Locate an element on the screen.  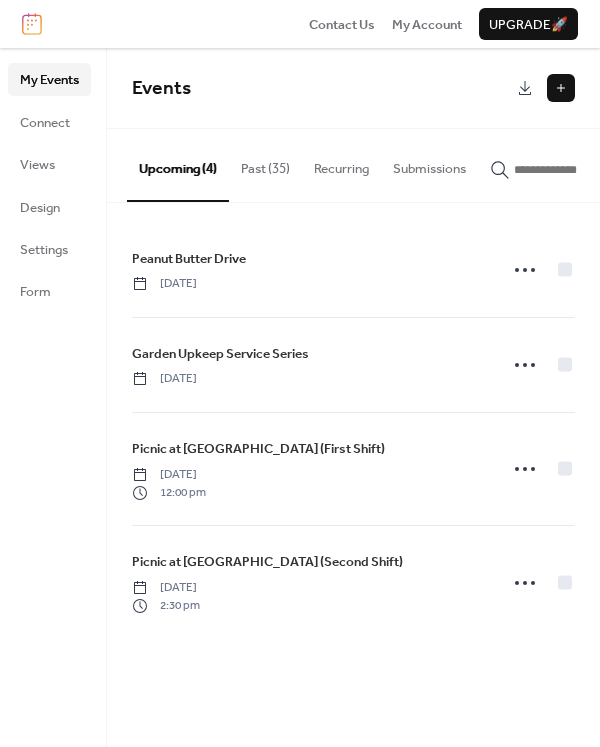
button: Recurring is located at coordinates (341, 164).